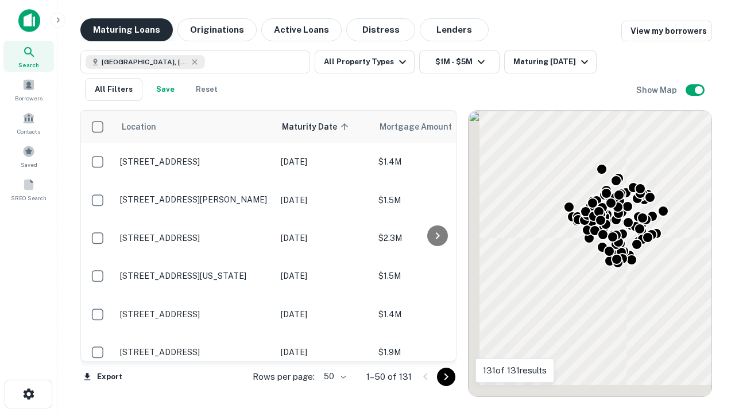 The image size is (735, 413). I want to click on span: Saved, so click(29, 165).